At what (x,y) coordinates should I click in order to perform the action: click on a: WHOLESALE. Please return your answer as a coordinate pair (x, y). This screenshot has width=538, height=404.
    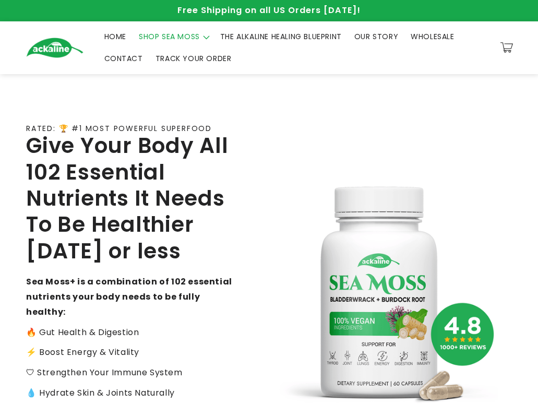
    Looking at the image, I should click on (432, 37).